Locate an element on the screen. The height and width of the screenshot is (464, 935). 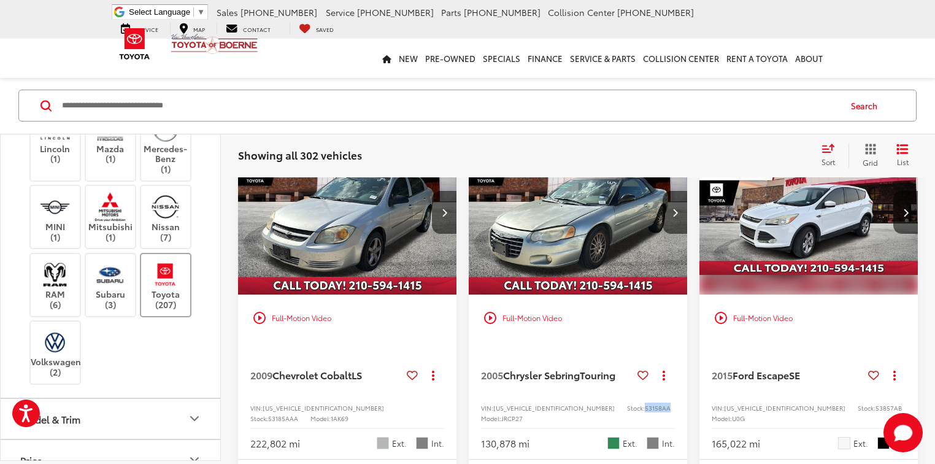
div: 165,022 mi is located at coordinates (736, 443).